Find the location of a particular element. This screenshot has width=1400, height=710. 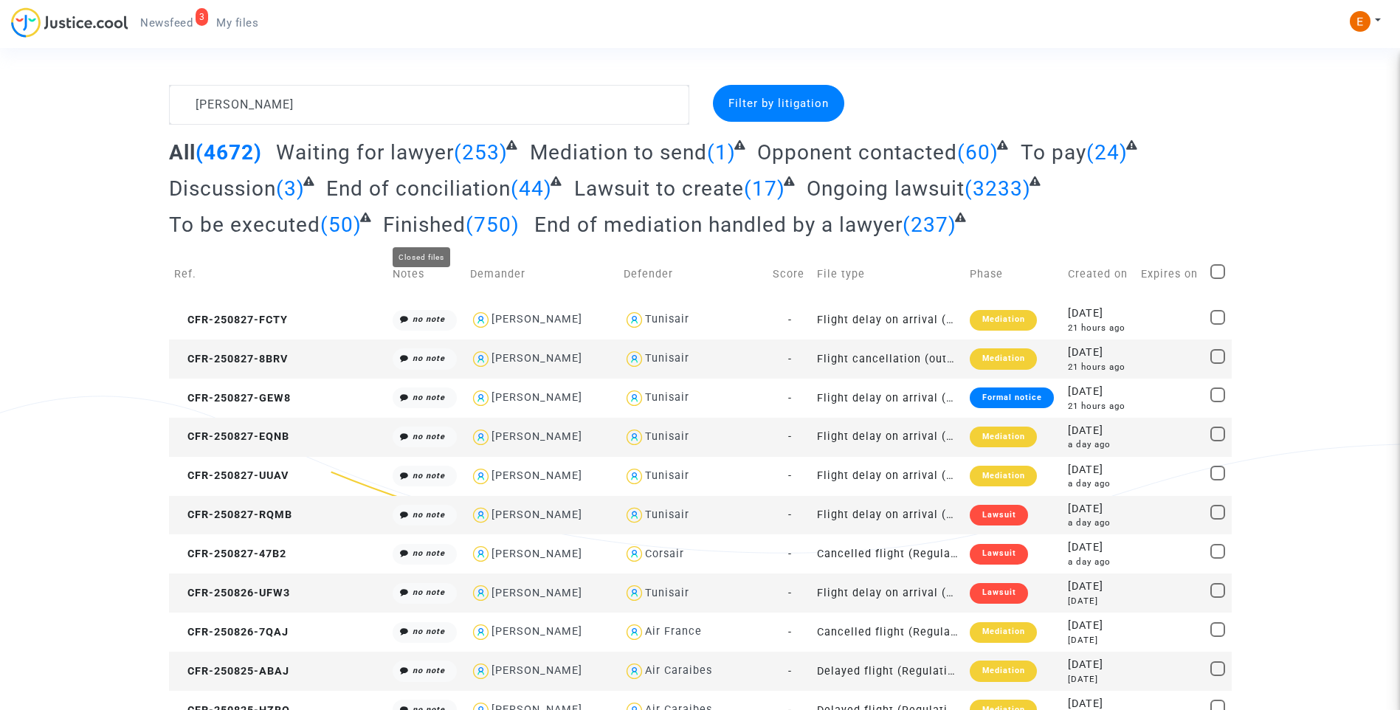

div: Air France is located at coordinates (673, 631).